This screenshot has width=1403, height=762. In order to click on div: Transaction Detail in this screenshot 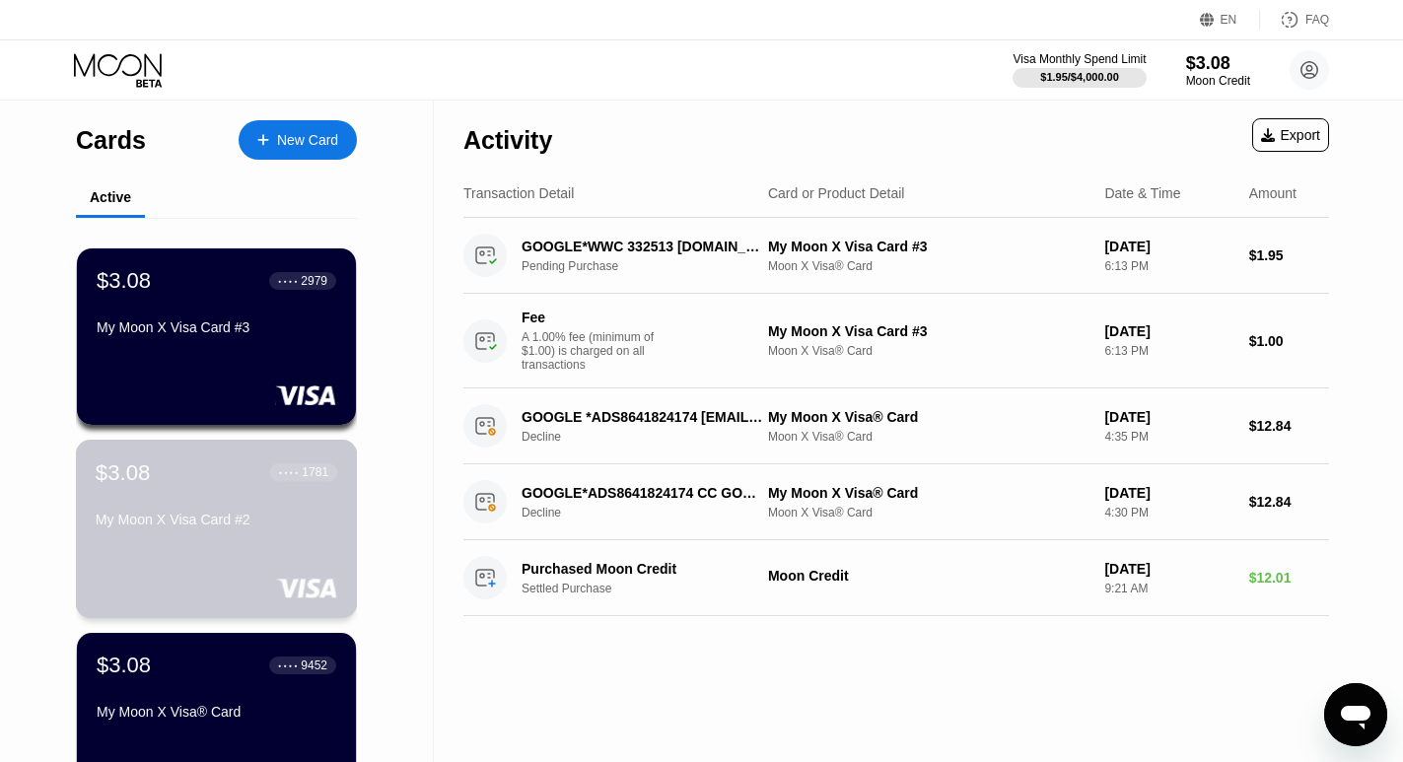, I will do `click(519, 193)`.